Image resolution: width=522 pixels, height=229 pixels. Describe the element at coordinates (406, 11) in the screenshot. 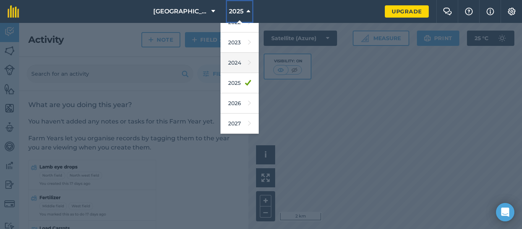

I see `a: Upgrade` at that location.